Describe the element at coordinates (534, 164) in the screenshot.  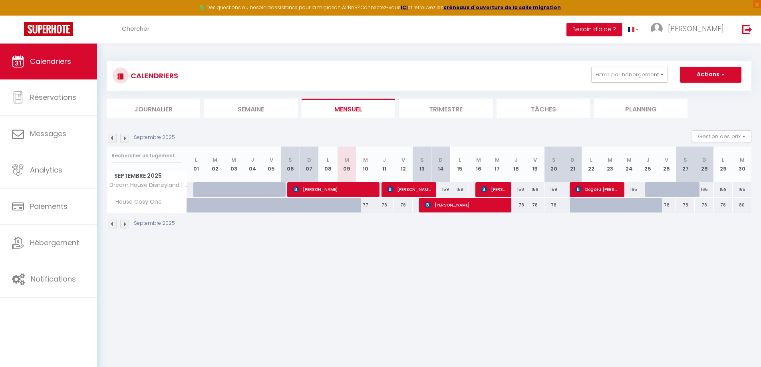
I see `th: 19` at that location.